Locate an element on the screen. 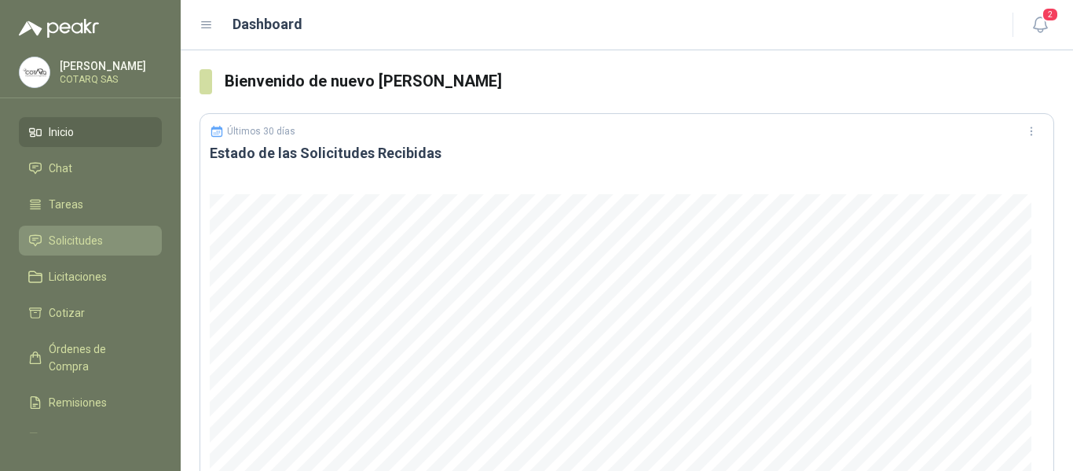 The height and width of the screenshot is (471, 1073). span: Licitaciones is located at coordinates (78, 277).